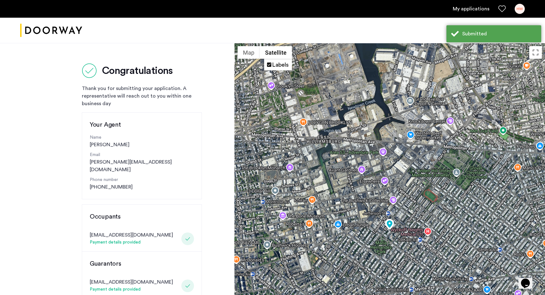 The image size is (545, 295). I want to click on p: Phone number, so click(142, 180).